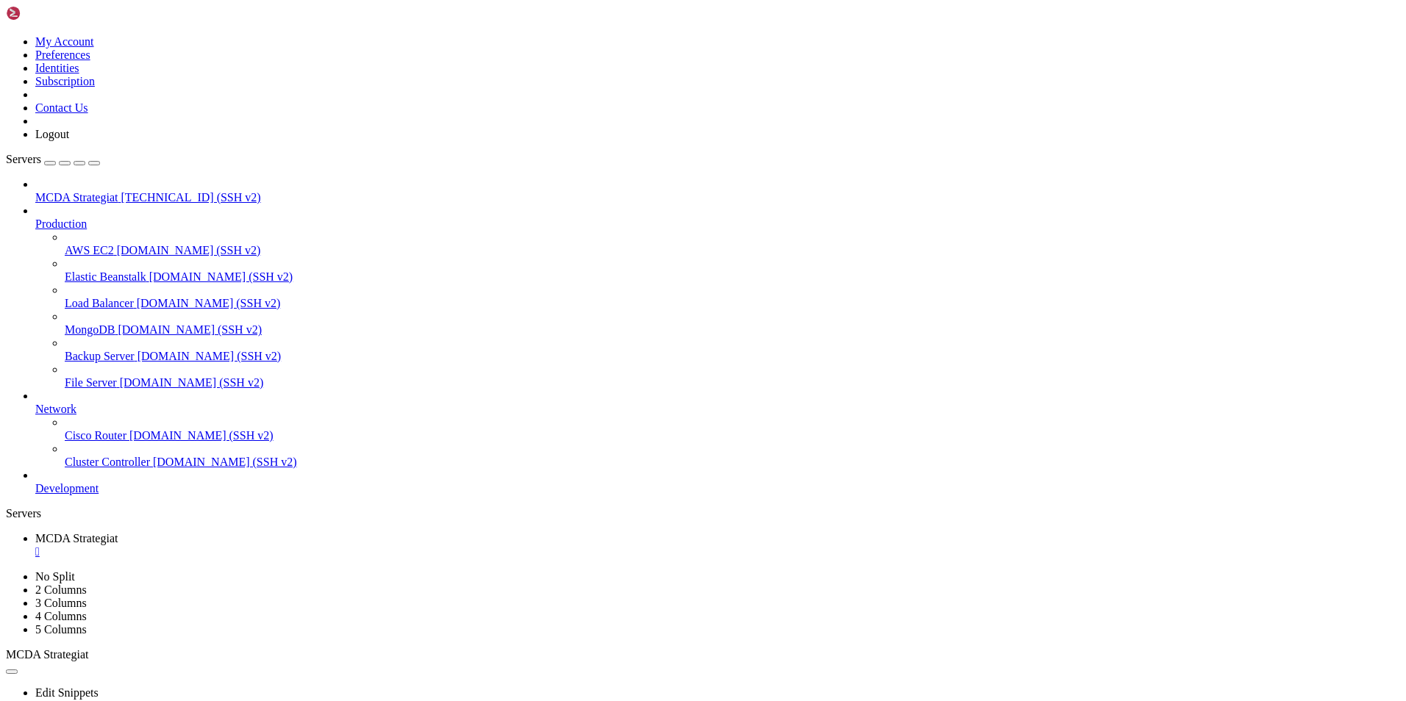  Describe the element at coordinates (718, 429) in the screenshot. I see `li: Network` at that location.